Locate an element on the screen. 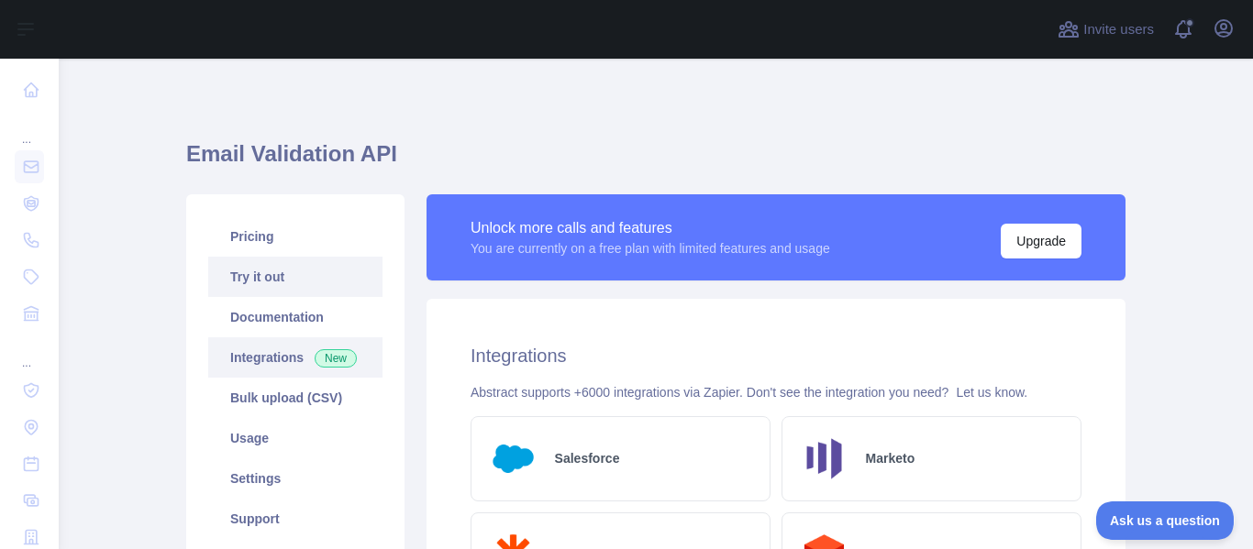  h2: Salesforce is located at coordinates (587, 459).